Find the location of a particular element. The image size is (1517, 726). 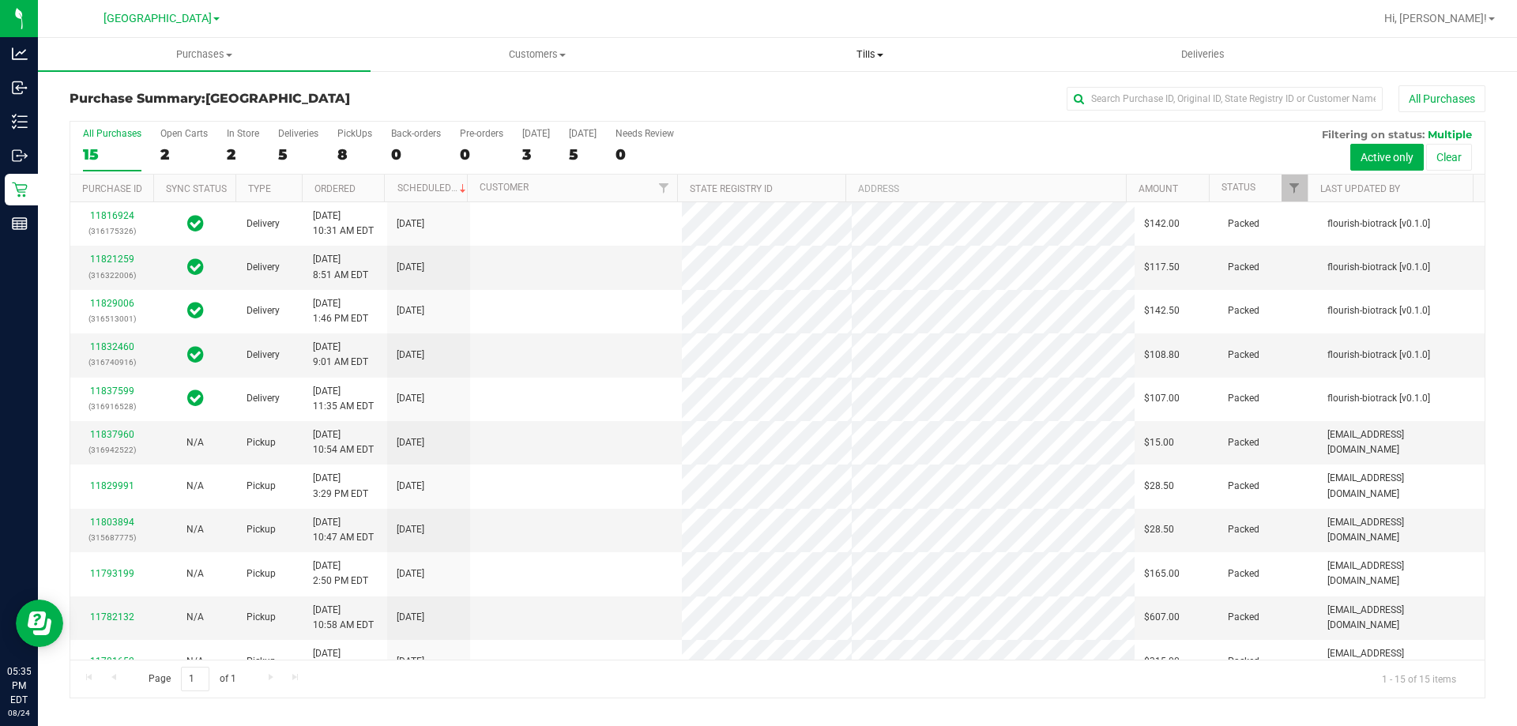

span: $108.80 is located at coordinates (1162, 355).